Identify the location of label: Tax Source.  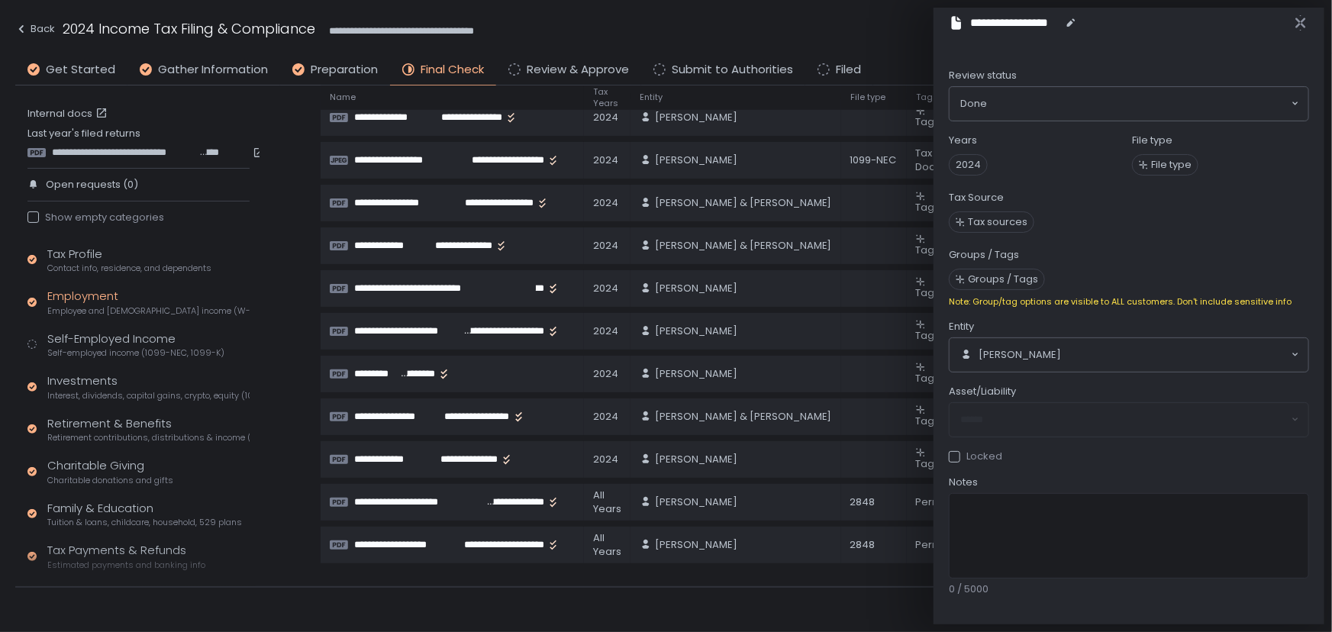
(977, 198).